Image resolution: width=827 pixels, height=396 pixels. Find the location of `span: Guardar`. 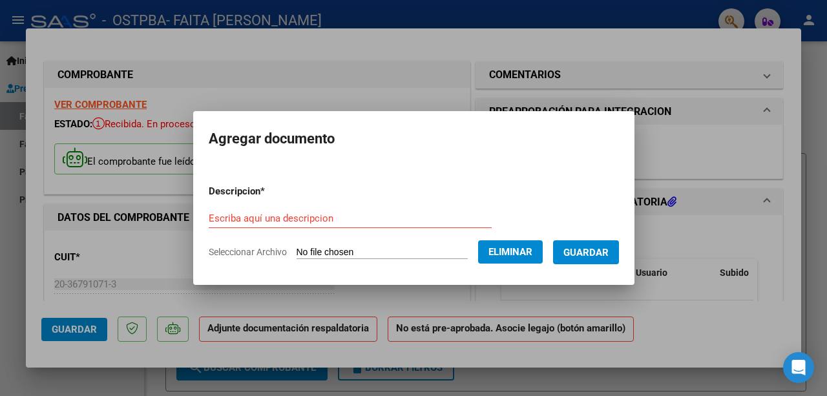

span: Guardar is located at coordinates (586, 253).